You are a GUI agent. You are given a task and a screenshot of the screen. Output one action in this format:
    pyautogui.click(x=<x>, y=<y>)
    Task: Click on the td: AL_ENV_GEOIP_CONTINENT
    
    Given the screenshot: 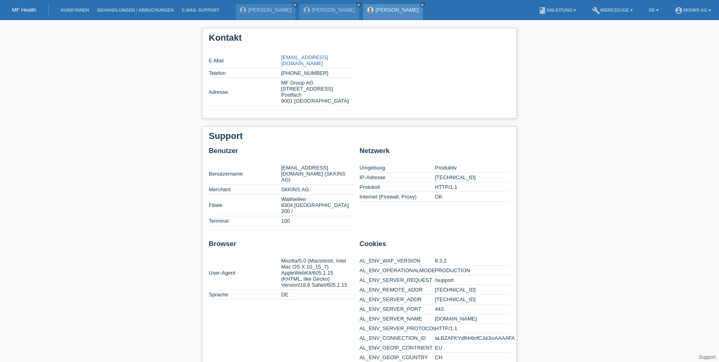 What is the action you would take?
    pyautogui.click(x=397, y=348)
    